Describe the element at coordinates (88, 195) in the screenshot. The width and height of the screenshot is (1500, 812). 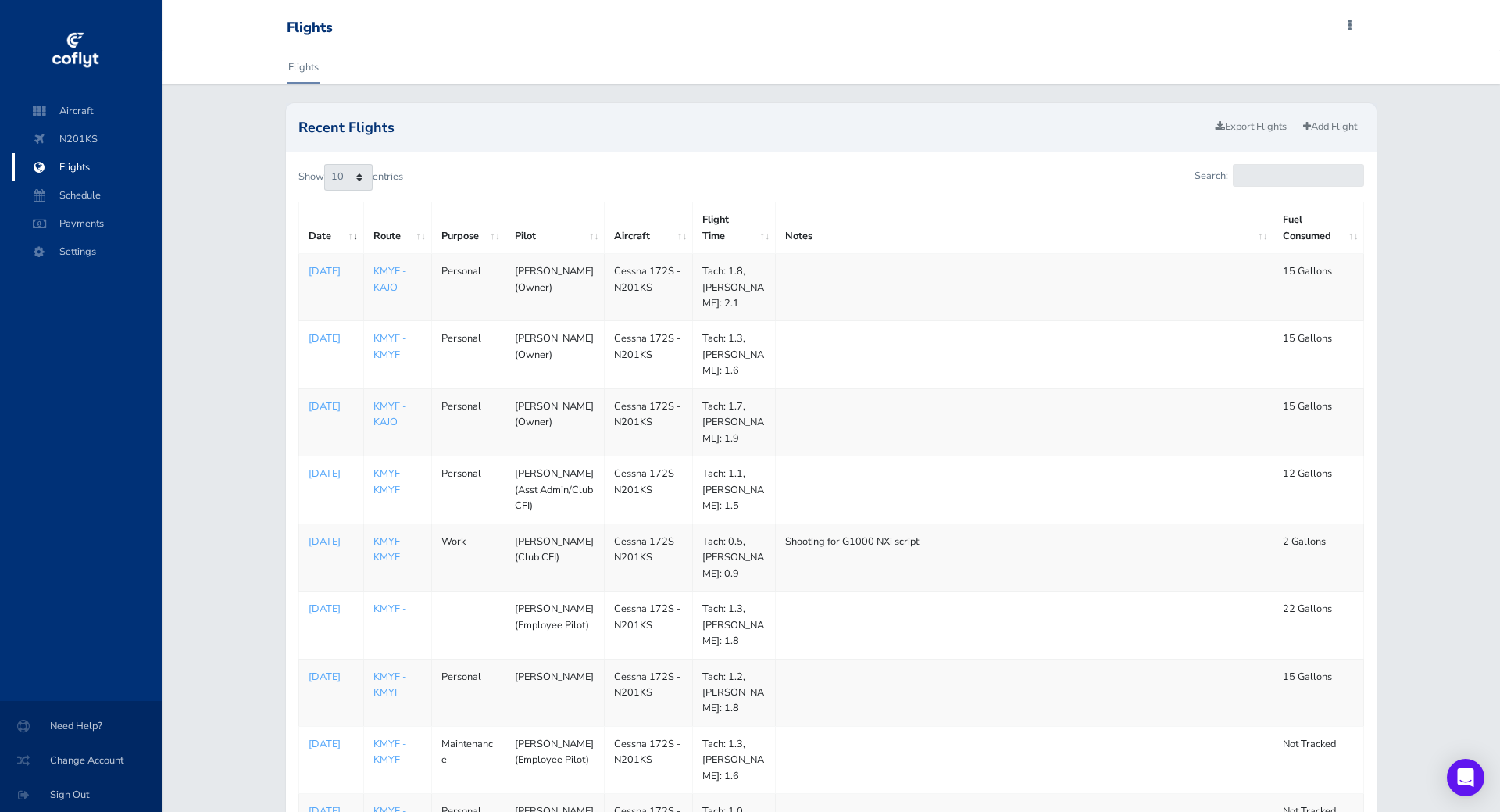
I see `span: Schedule` at that location.